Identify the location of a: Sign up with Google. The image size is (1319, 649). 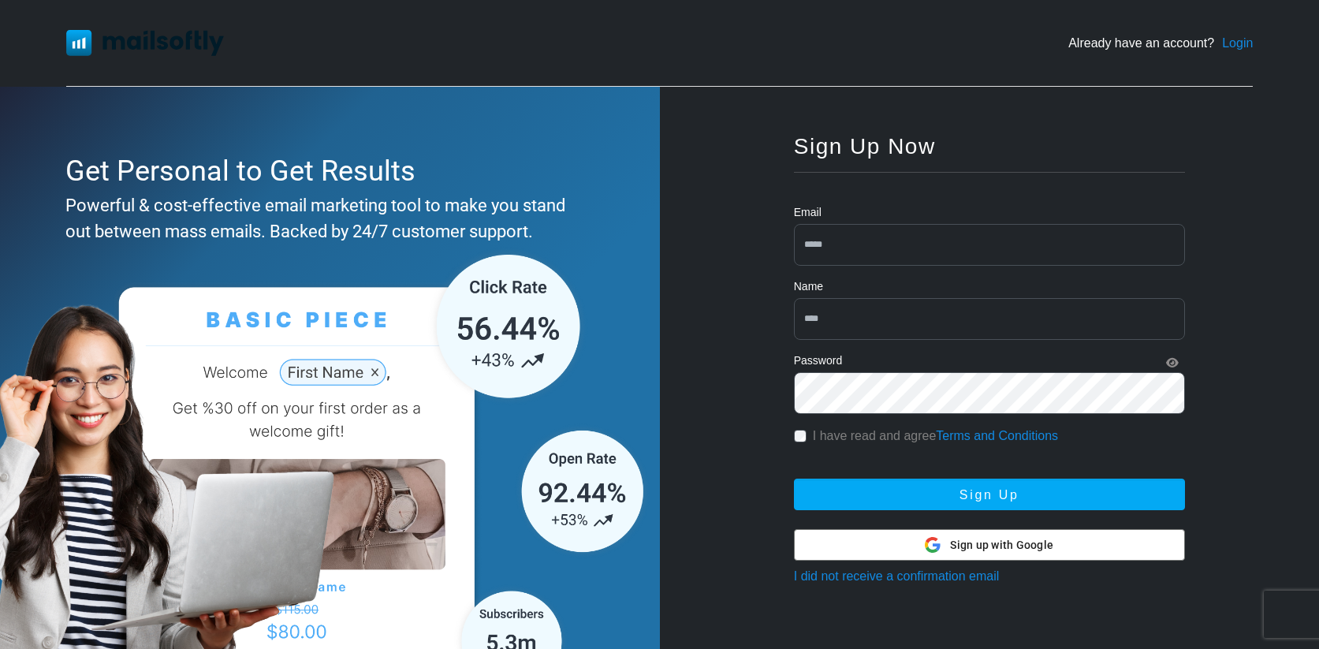
(990, 545).